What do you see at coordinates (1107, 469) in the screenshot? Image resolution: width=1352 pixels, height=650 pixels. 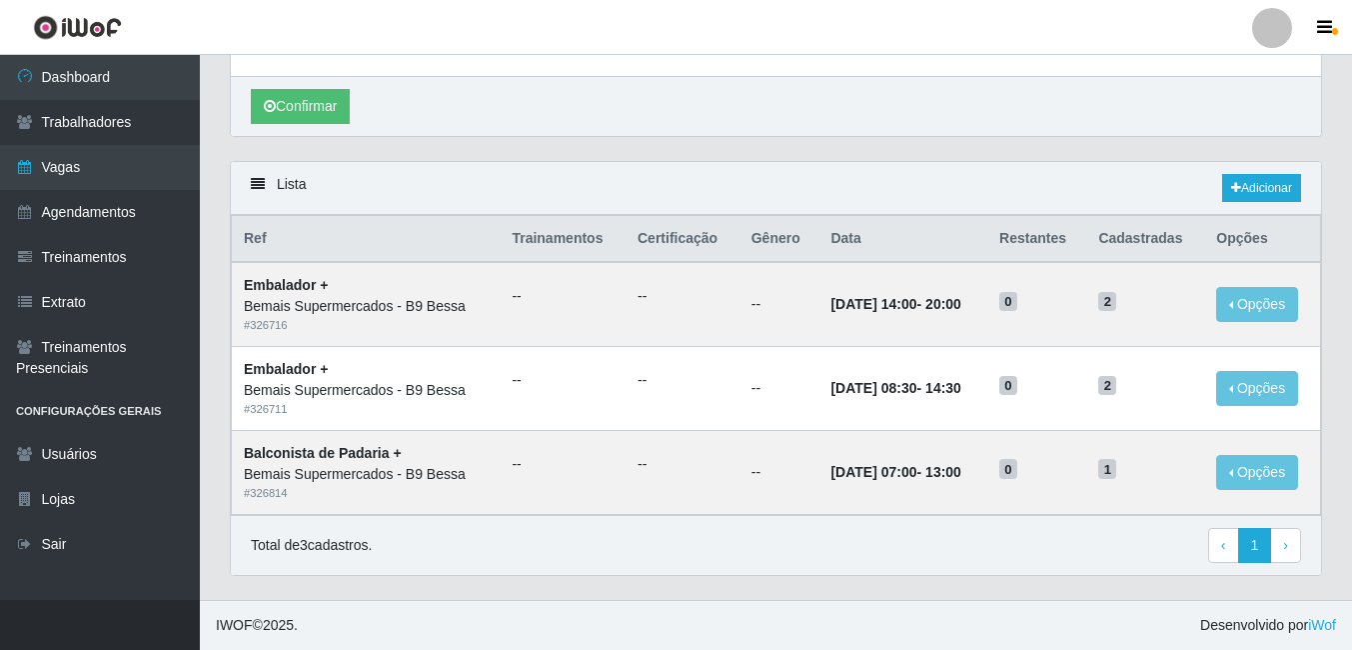 I see `span: 1` at bounding box center [1107, 469].